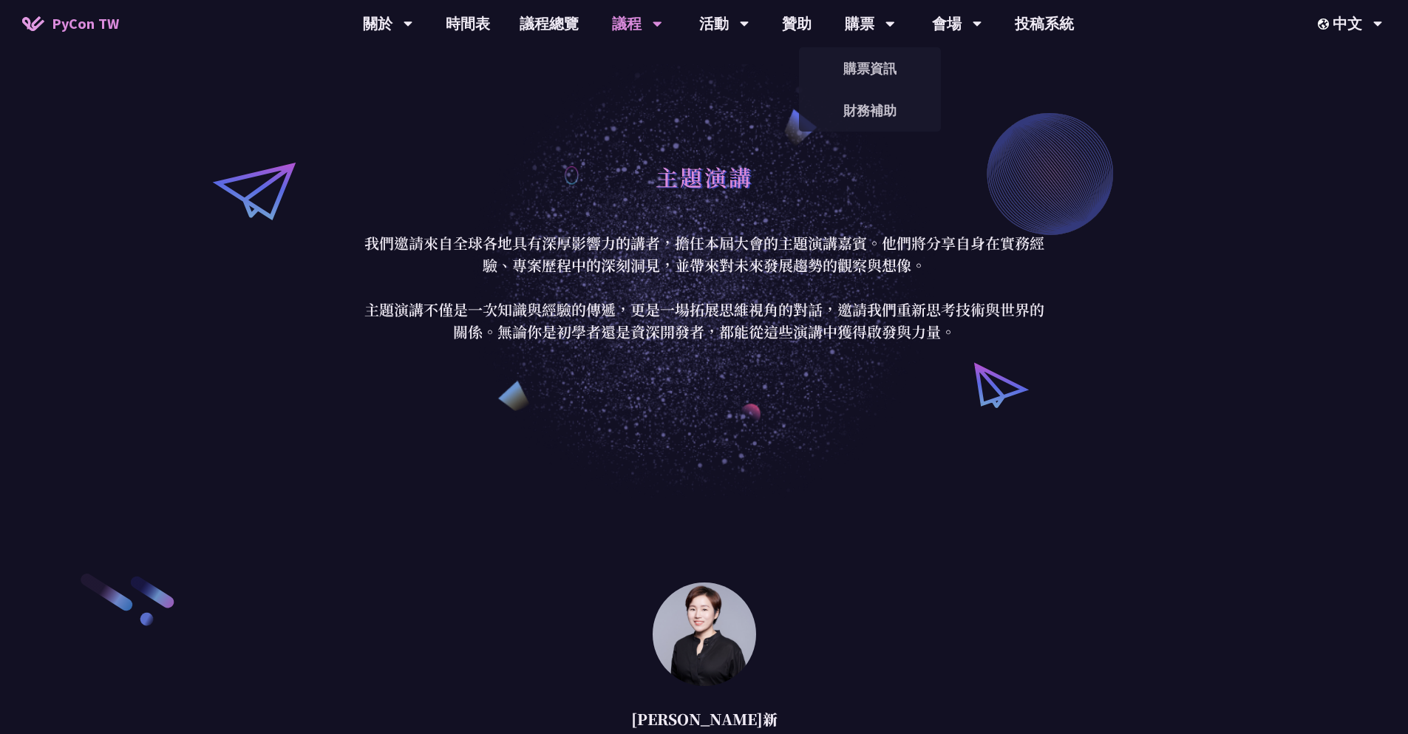 The width and height of the screenshot is (1408, 734). I want to click on span: PyCon TW, so click(85, 24).